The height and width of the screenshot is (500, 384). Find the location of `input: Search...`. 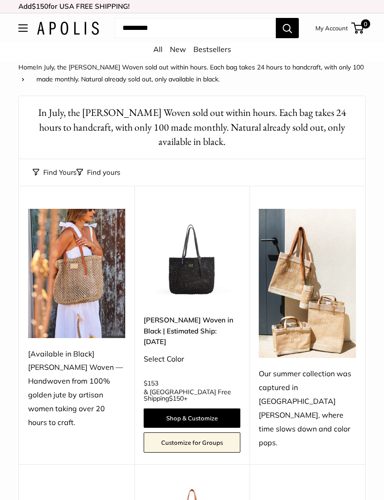

input: Search... is located at coordinates (195, 28).